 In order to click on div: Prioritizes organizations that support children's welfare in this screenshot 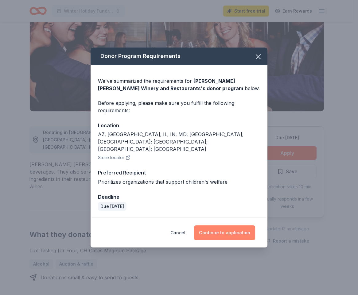, I will do `click(179, 182)`.